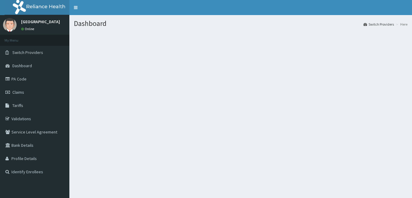  What do you see at coordinates (10, 25) in the screenshot?
I see `img: User Image` at bounding box center [10, 25].